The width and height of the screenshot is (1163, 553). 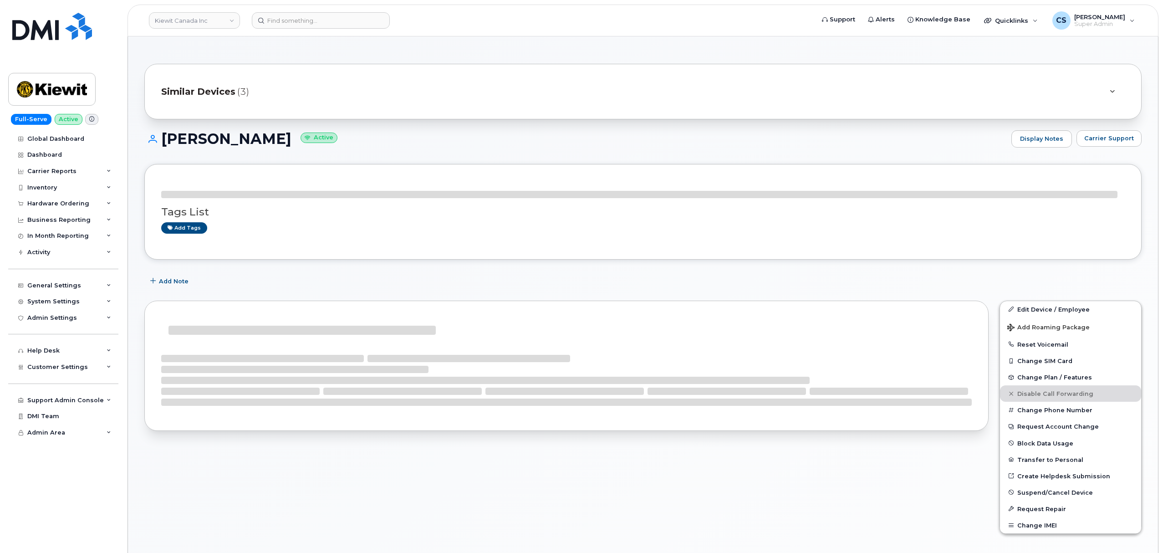 What do you see at coordinates (1055, 492) in the screenshot?
I see `span: Suspend/Cancel Device` at bounding box center [1055, 492].